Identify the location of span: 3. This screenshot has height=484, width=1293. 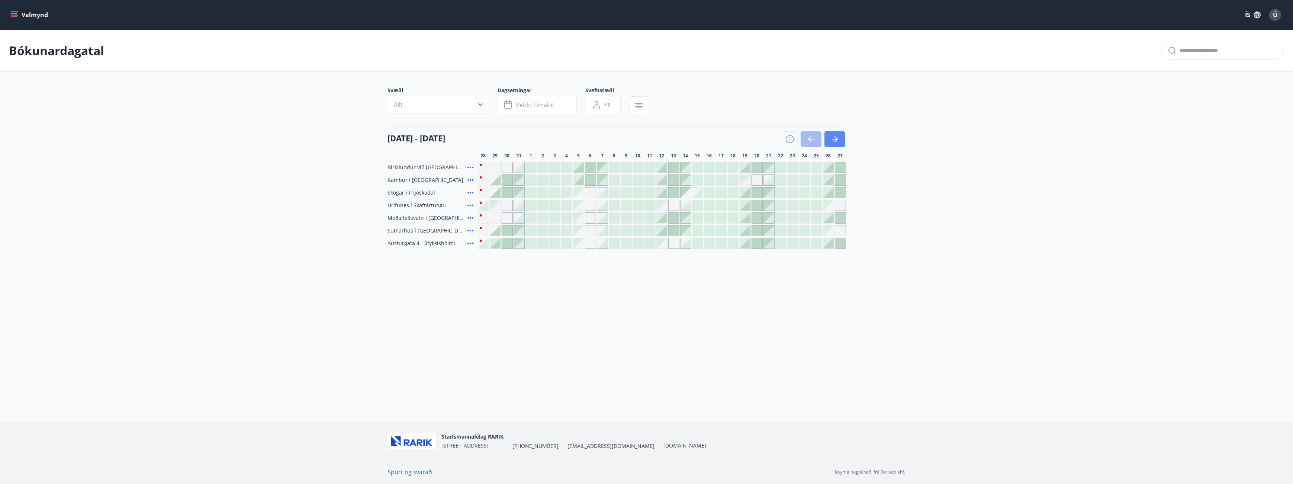
(555, 156).